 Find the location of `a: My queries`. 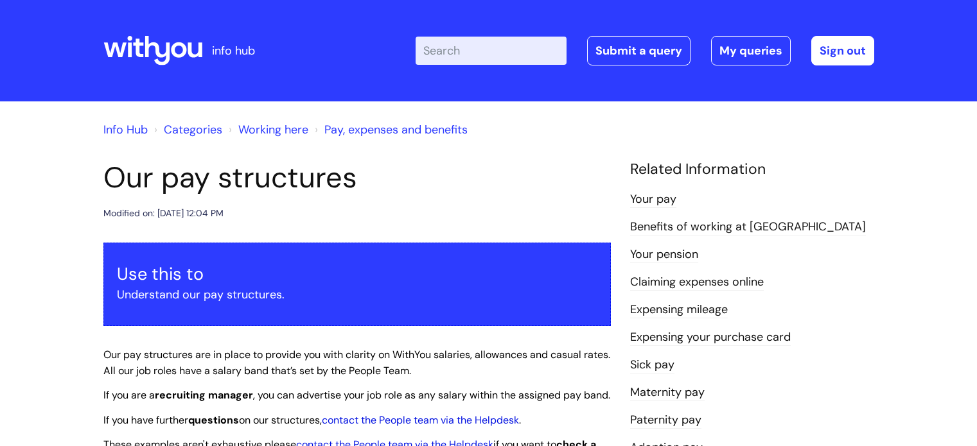

a: My queries is located at coordinates (751, 51).